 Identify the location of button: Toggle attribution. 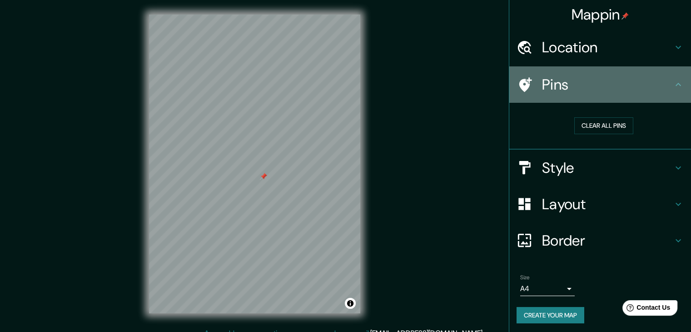
(350, 303).